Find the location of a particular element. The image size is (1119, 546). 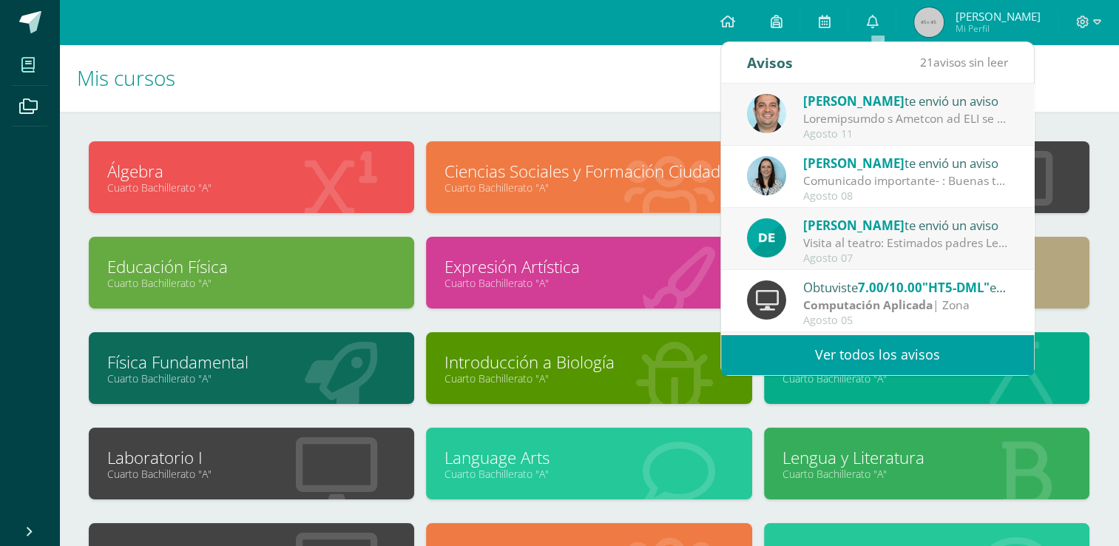

div: Agosto 07 is located at coordinates (906, 258).